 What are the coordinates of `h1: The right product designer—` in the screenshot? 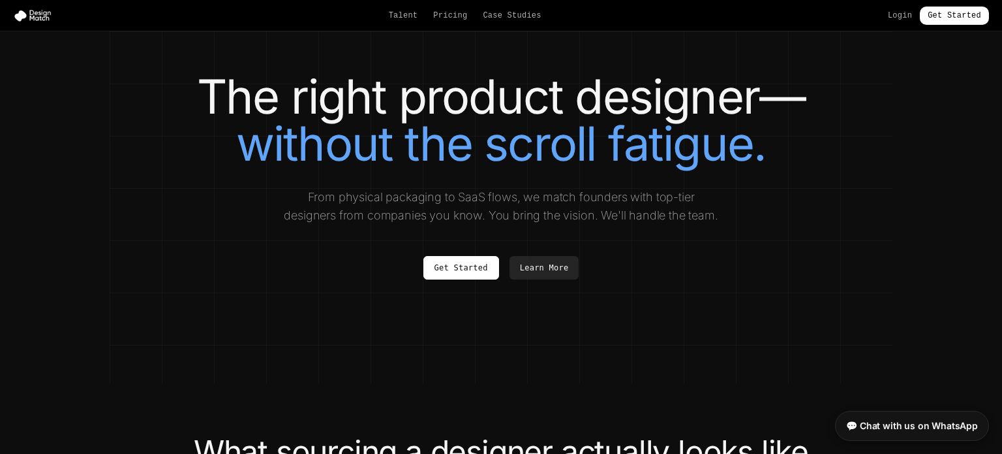 It's located at (501, 120).